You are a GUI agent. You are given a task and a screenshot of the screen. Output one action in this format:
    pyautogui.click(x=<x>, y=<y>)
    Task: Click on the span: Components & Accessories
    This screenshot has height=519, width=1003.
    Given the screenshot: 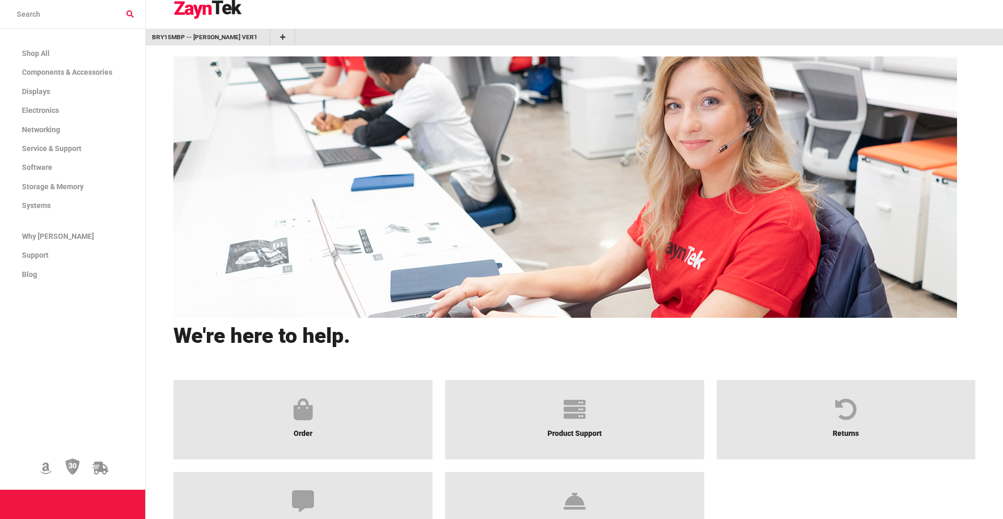 What is the action you would take?
    pyautogui.click(x=67, y=72)
    